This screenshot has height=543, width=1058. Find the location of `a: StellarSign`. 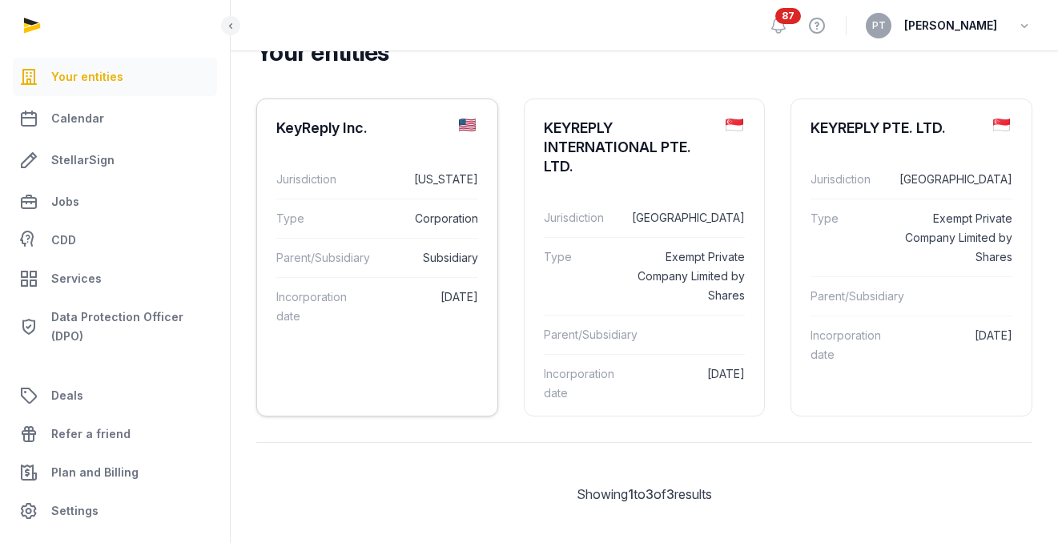

a: StellarSign is located at coordinates (115, 160).